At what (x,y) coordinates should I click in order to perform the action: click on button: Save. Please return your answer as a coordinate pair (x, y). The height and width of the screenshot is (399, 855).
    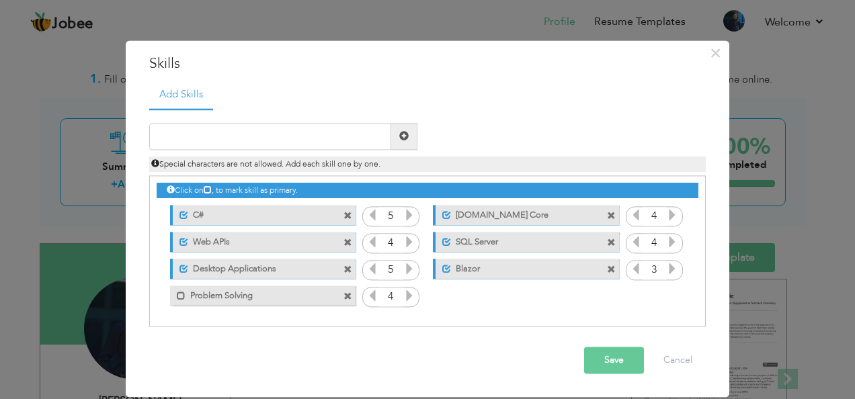
    Looking at the image, I should click on (613, 360).